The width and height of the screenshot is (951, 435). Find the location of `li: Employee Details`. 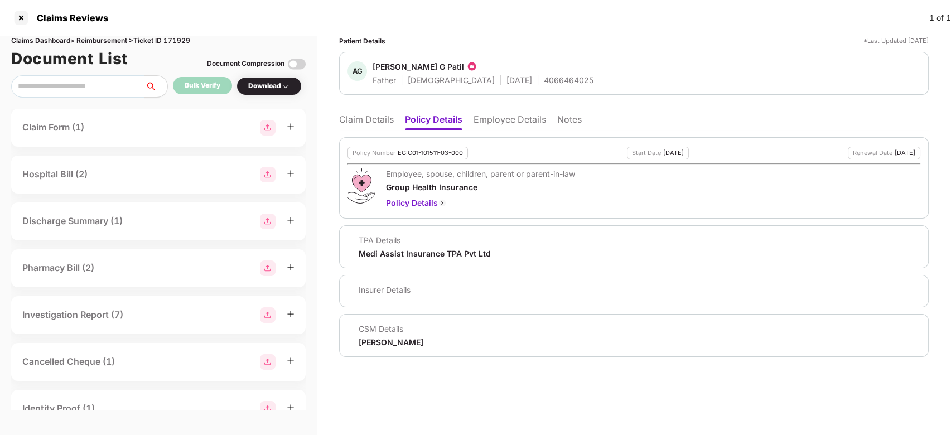

li: Employee Details is located at coordinates (510, 122).